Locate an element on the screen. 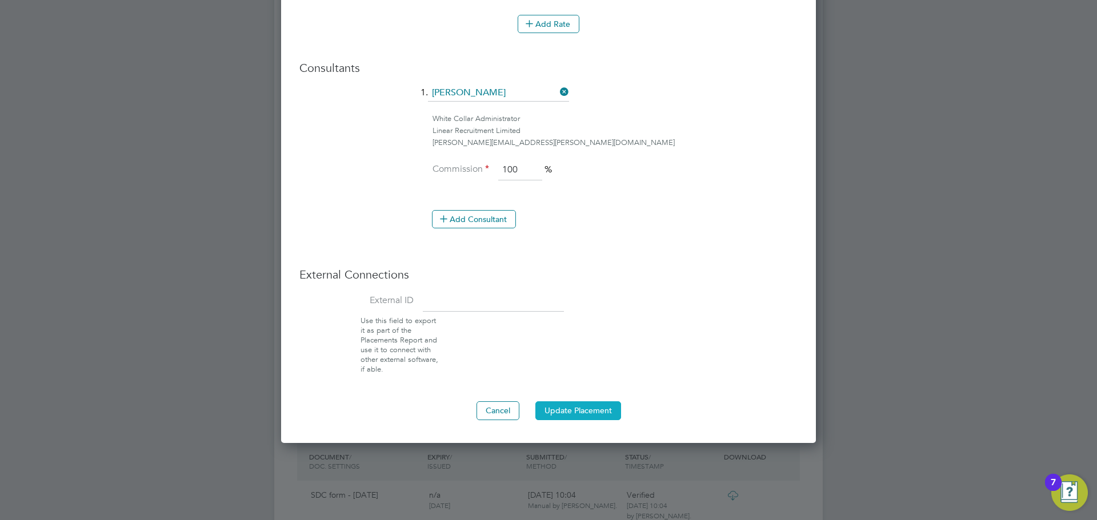 Image resolution: width=1097 pixels, height=520 pixels. h3: Consultants is located at coordinates (548, 68).